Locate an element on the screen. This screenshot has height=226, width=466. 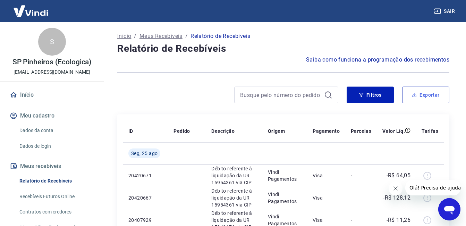
span: Olá! Precisa de ajuda? is located at coordinates (31, 8).